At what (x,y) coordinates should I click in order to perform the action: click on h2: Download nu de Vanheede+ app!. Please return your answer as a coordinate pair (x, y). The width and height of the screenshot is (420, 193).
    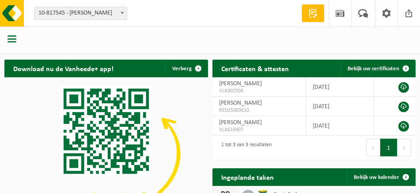
    Looking at the image, I should click on (63, 68).